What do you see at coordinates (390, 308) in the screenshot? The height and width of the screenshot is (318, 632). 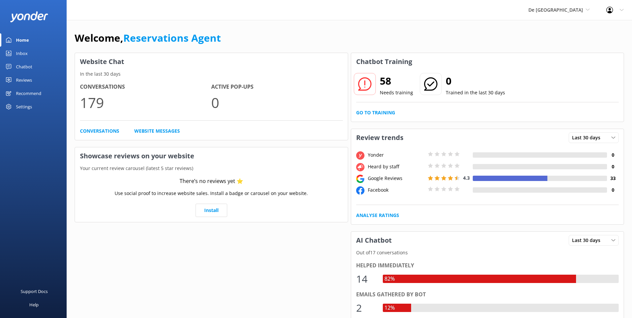 I see `div: 12%` at bounding box center [390, 308].